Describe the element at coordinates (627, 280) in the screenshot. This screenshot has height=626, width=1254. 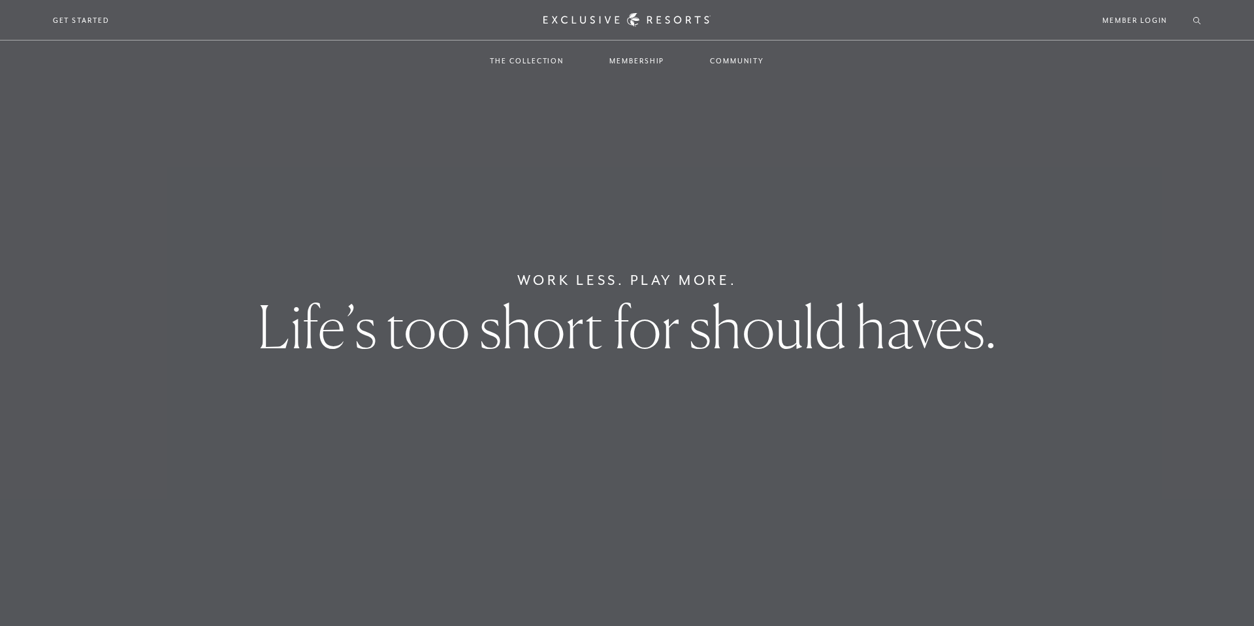
I see `h6: Work Less. Play More.` at that location.